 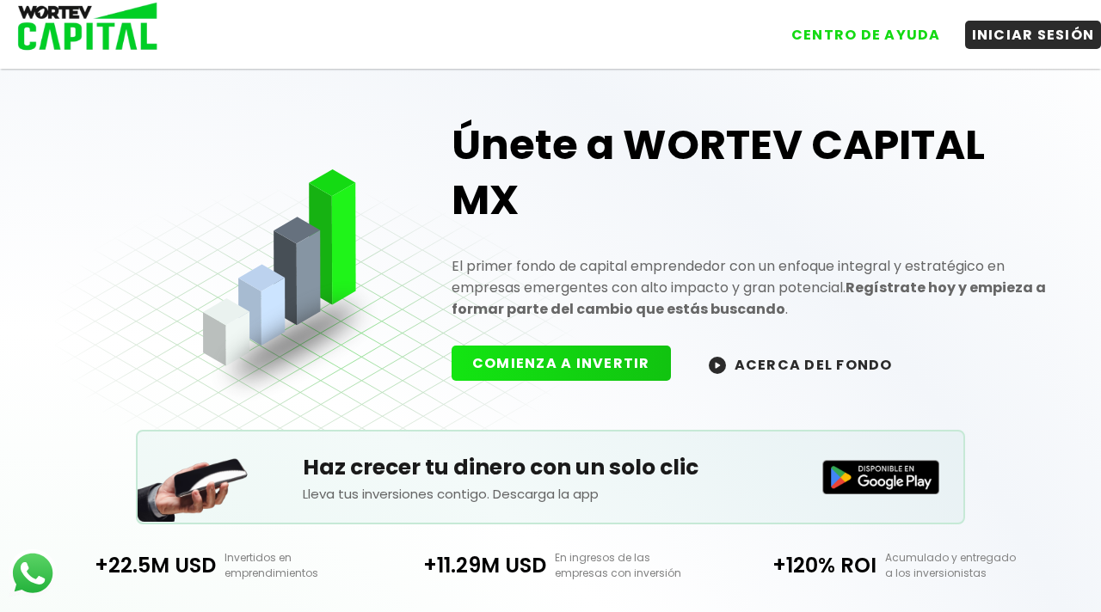 What do you see at coordinates (561, 363) in the screenshot?
I see `button: COMIENZA A INVERTIR` at bounding box center [561, 363].